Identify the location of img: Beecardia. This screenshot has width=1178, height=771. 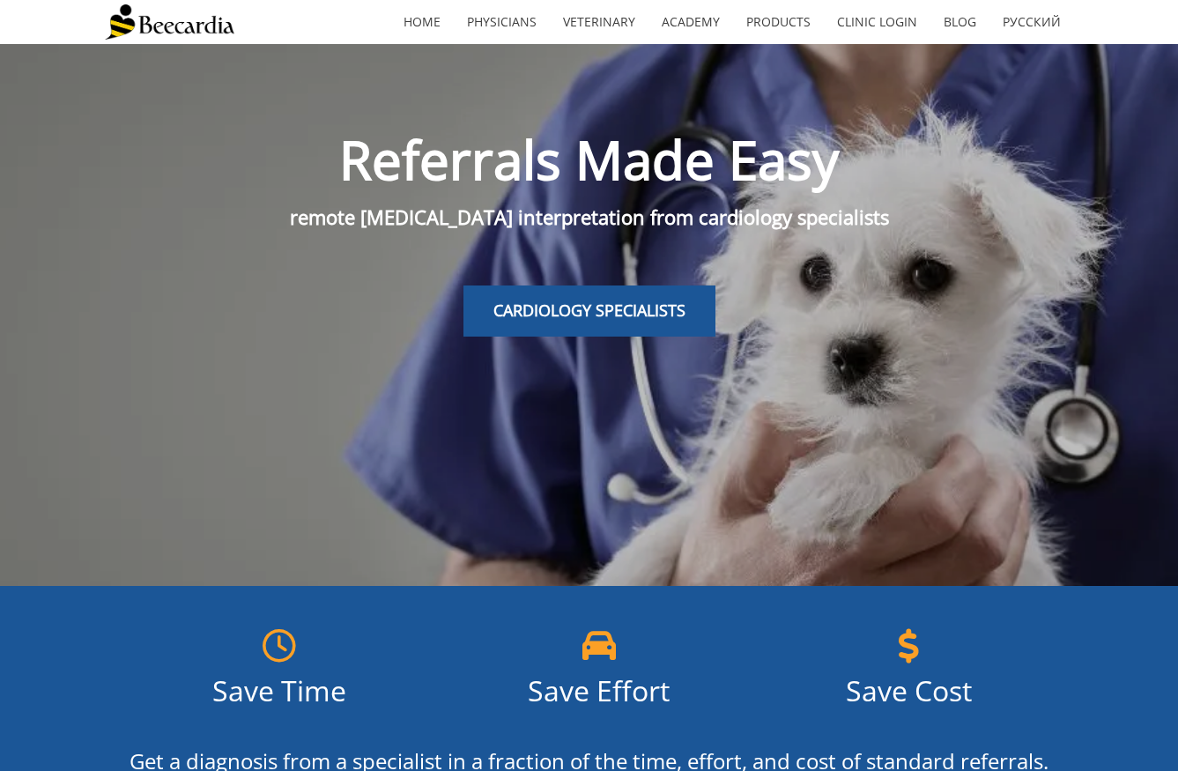
(169, 22).